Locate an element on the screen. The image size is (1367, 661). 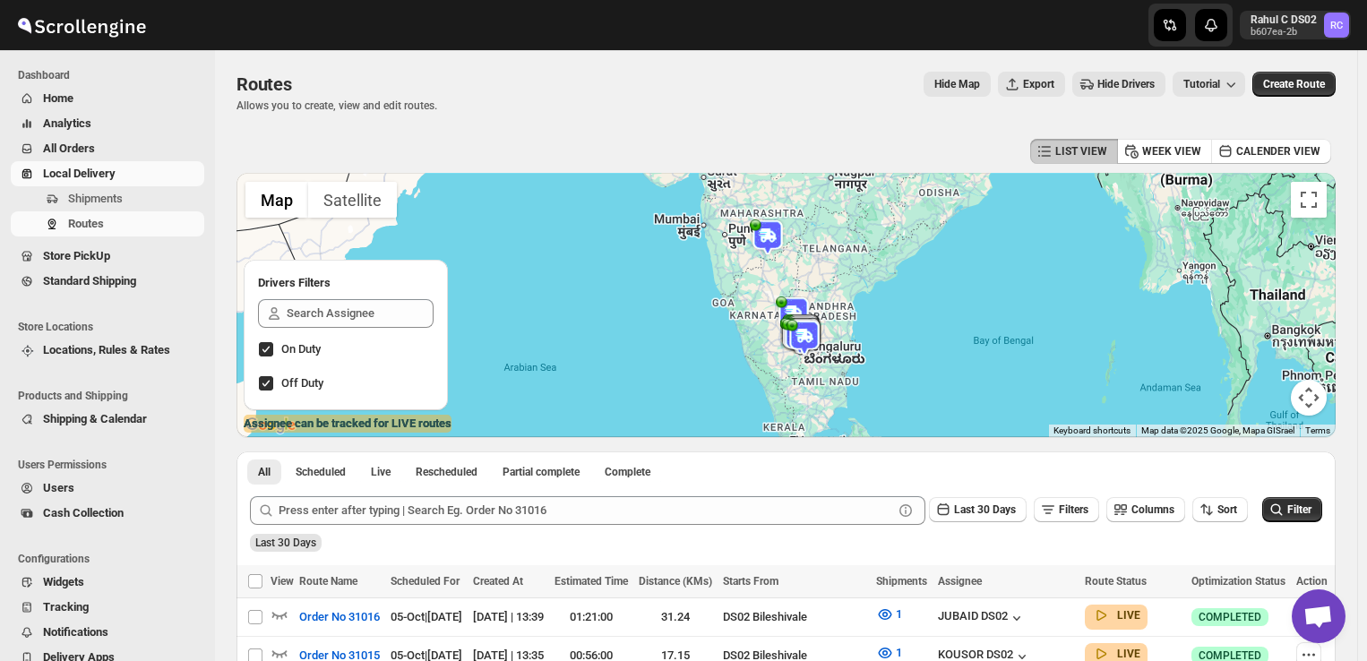
span: Local Delivery is located at coordinates (79, 173).